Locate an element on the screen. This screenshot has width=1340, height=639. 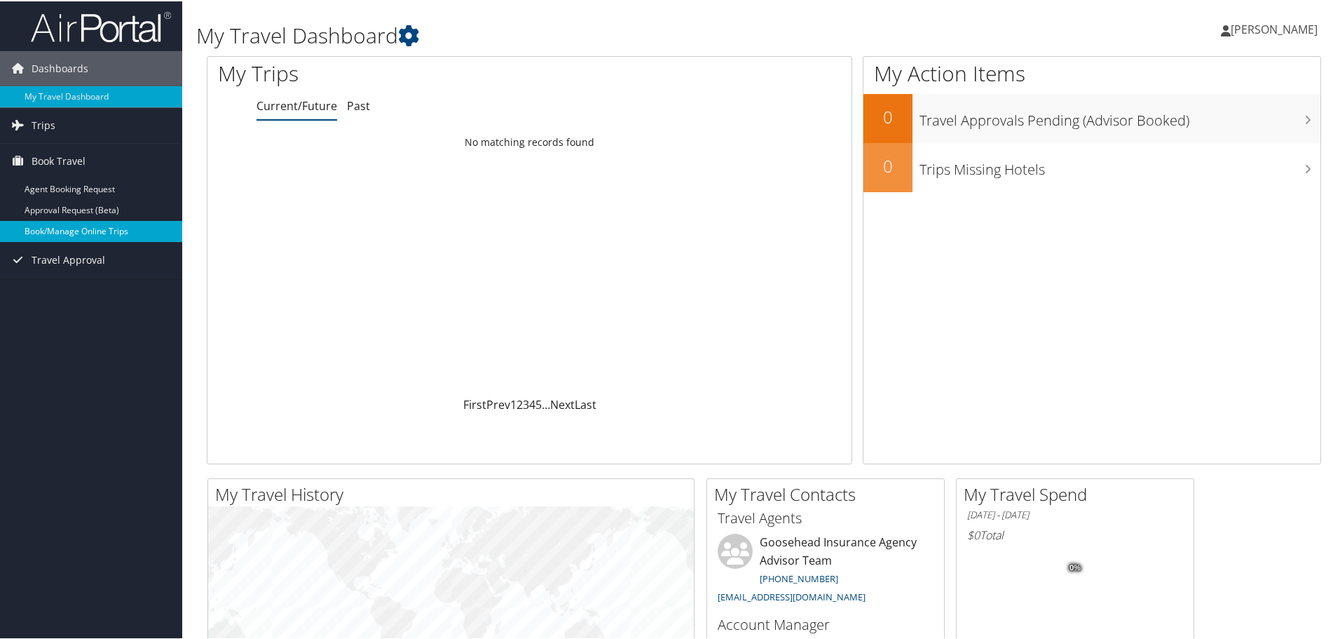
td: No matching records found is located at coordinates (529, 141).